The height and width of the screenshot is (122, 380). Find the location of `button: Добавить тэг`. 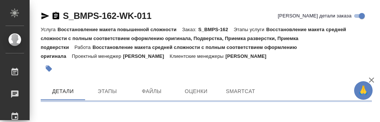

button: Добавить тэг is located at coordinates (49, 69).